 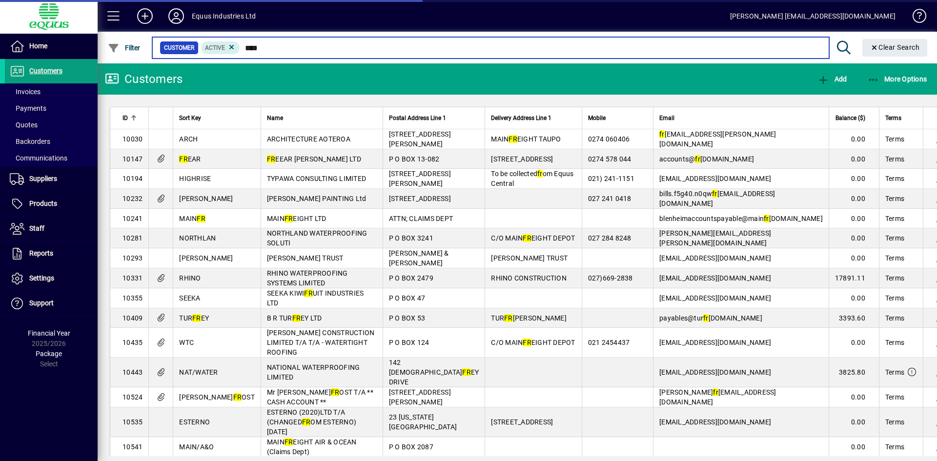 I want to click on span: MAIN EIGHT LTD, so click(x=297, y=219).